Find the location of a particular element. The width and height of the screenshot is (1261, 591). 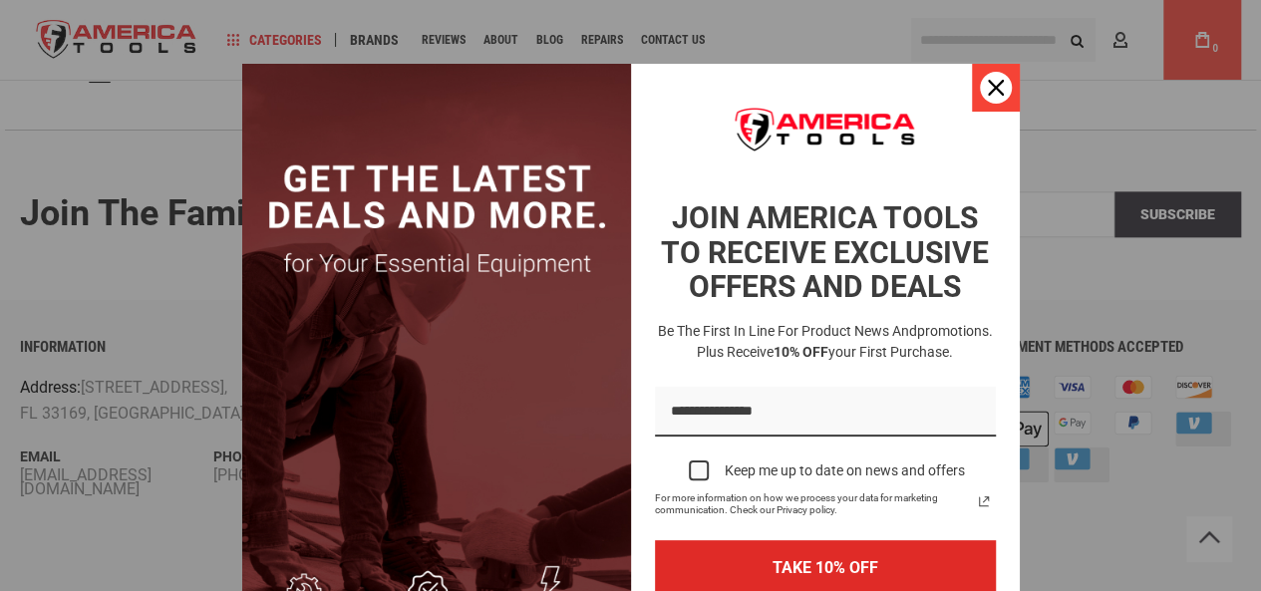

svg: link icon is located at coordinates (984, 502).